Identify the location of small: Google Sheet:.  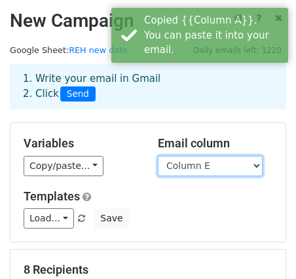
(69, 50).